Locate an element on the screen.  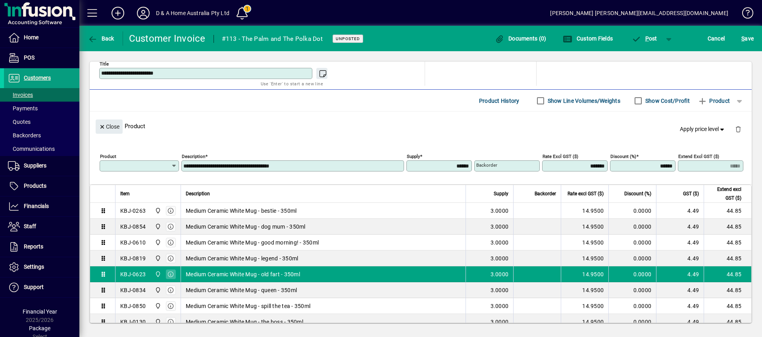
button: Product History is located at coordinates (499, 101).